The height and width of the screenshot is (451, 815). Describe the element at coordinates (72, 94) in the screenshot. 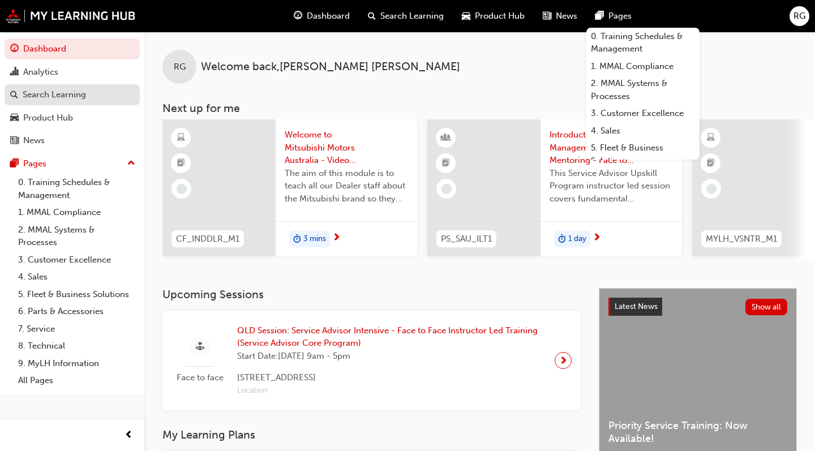

I see `button: DashboardAnalyticsSearch LearningProduct HubNews` at that location.